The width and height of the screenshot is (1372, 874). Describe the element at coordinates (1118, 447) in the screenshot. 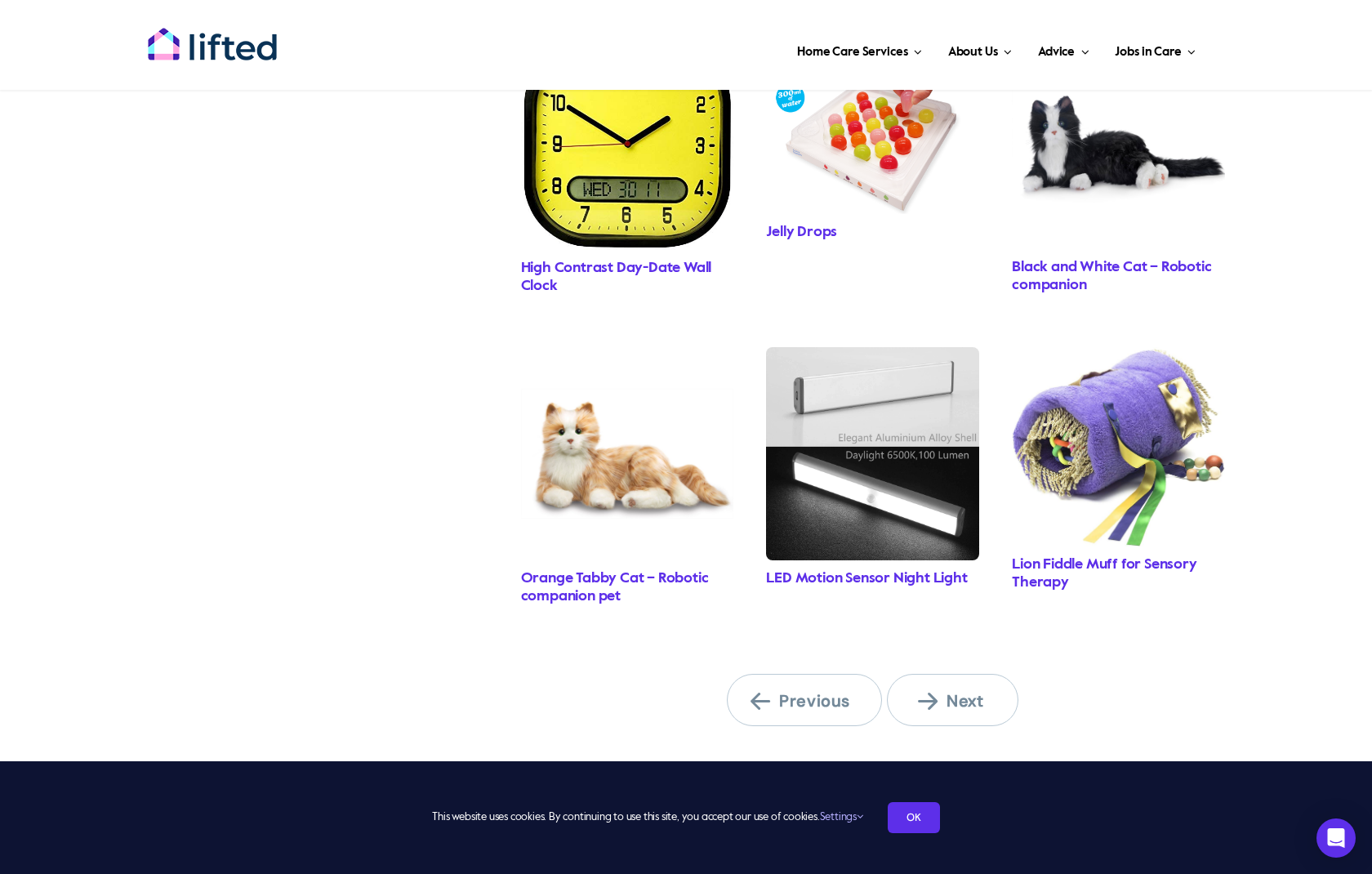

I see `img: Sensory & Fidget Toy 'Classic'` at that location.